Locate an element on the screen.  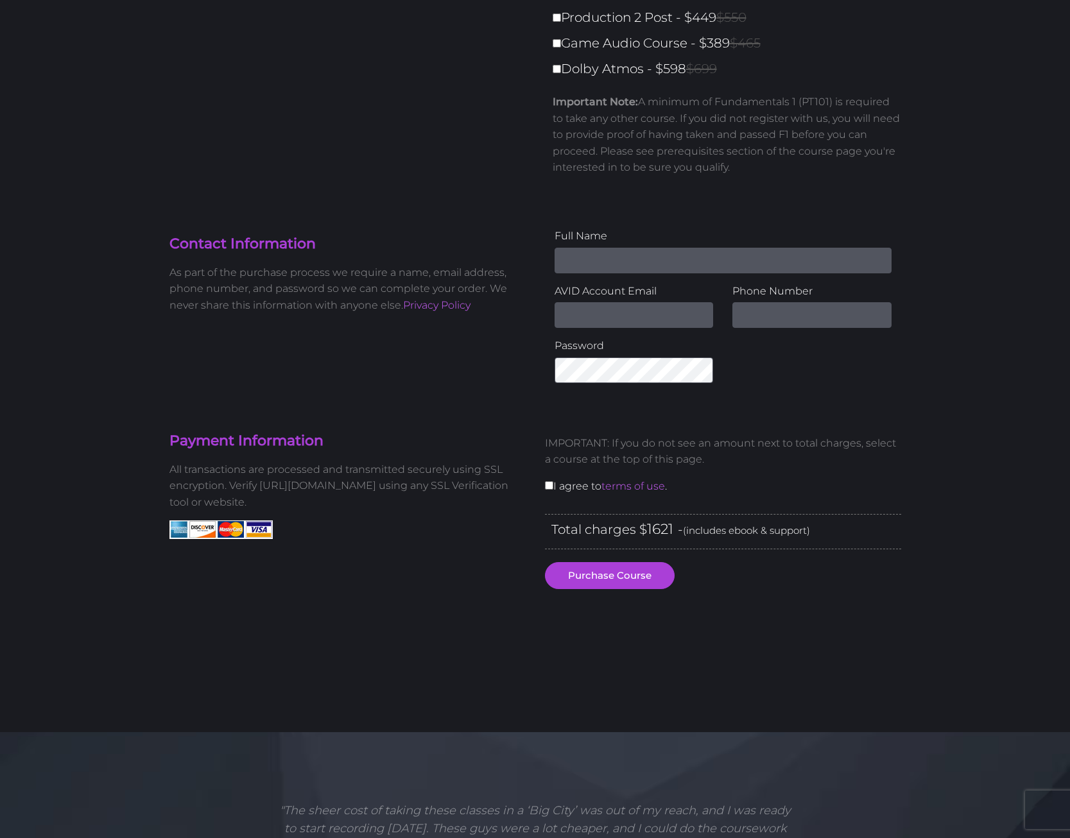
label: AVID Account Email is located at coordinates (634, 291).